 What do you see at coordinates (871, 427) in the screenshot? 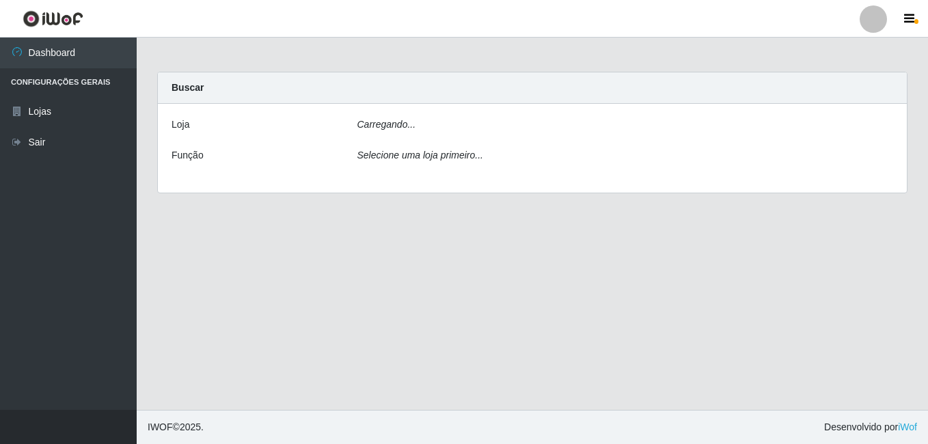
I see `span: Desenvolvido por` at bounding box center [871, 427].